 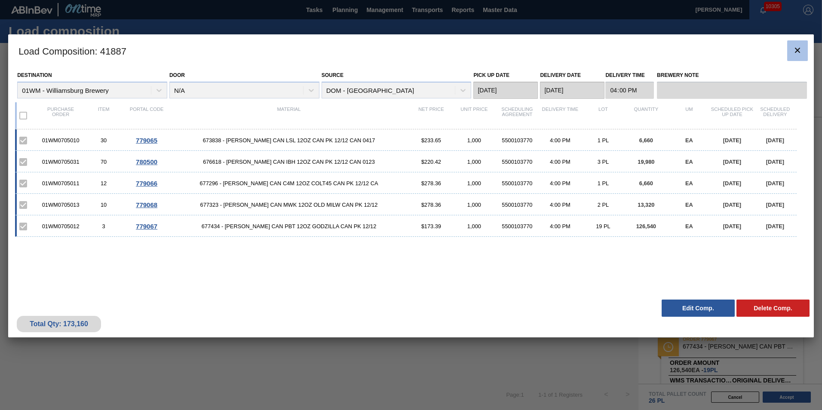 What do you see at coordinates (34, 75) in the screenshot?
I see `label: Destination` at bounding box center [34, 75].